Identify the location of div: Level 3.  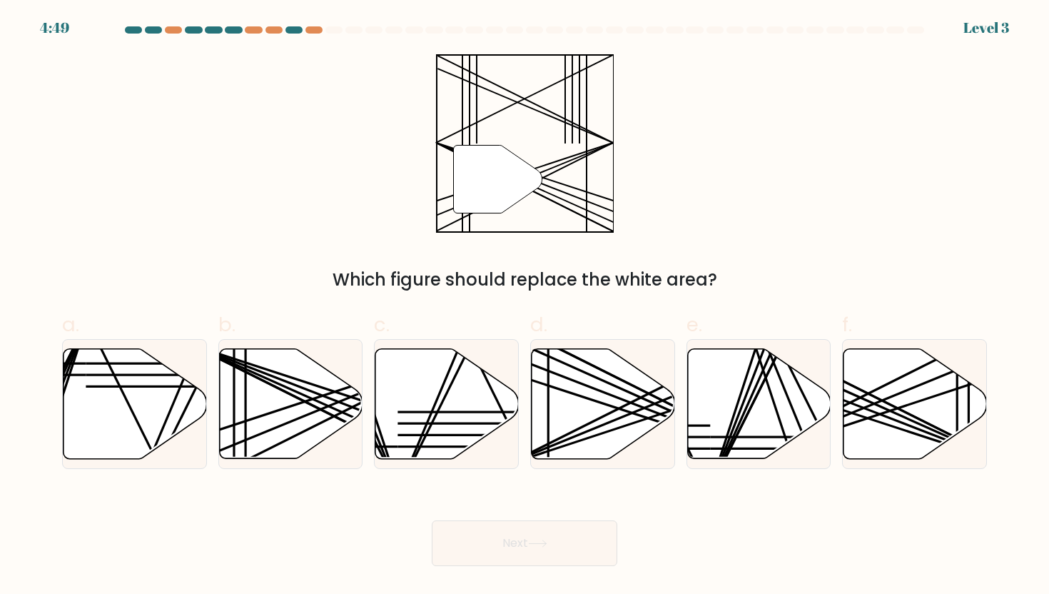
(986, 28).